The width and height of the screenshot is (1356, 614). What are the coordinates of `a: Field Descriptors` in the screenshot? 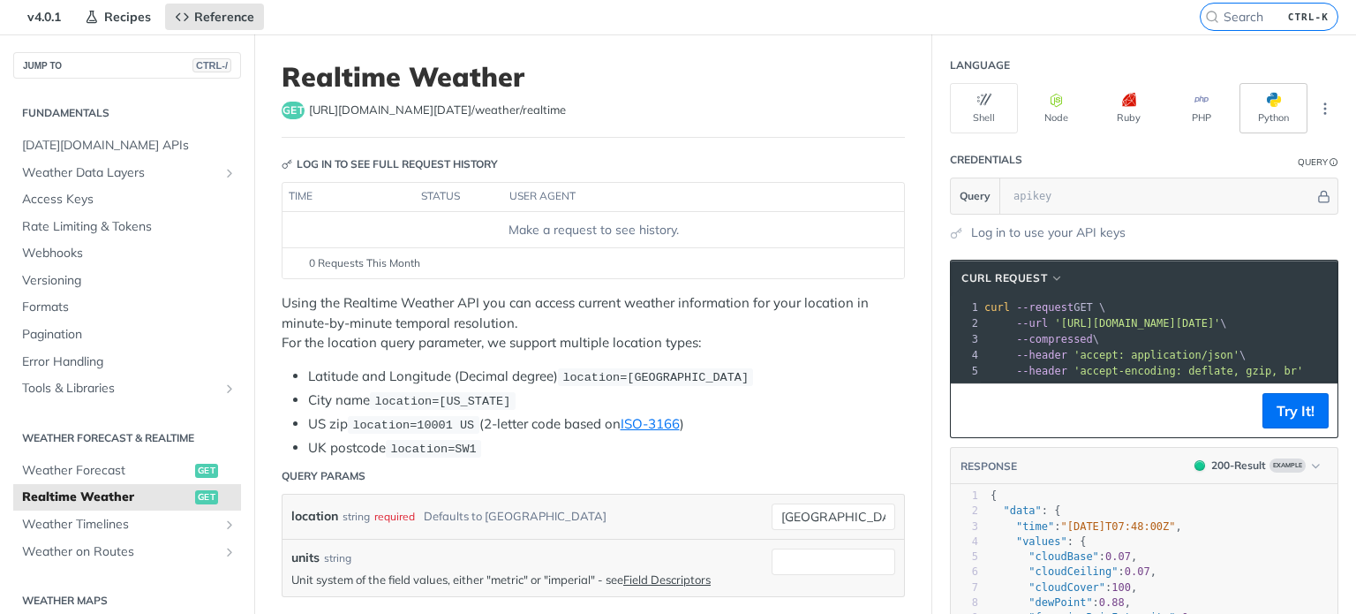 It's located at (667, 579).